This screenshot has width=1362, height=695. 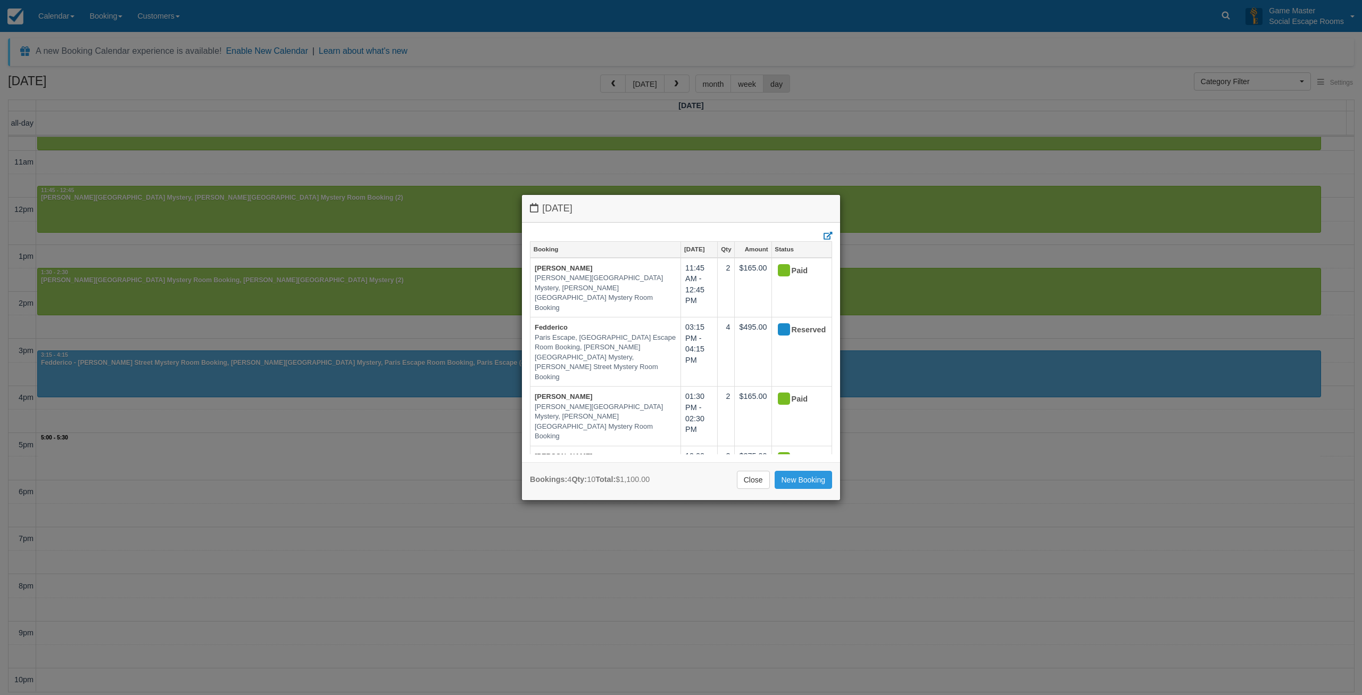 I want to click on div: 4 10 $1,100.00, so click(x=590, y=479).